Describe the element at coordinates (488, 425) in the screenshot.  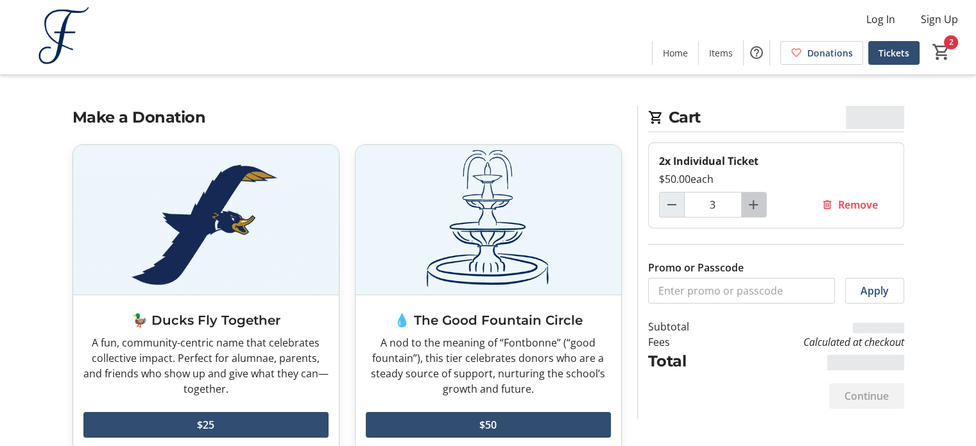
I see `button: $50` at that location.